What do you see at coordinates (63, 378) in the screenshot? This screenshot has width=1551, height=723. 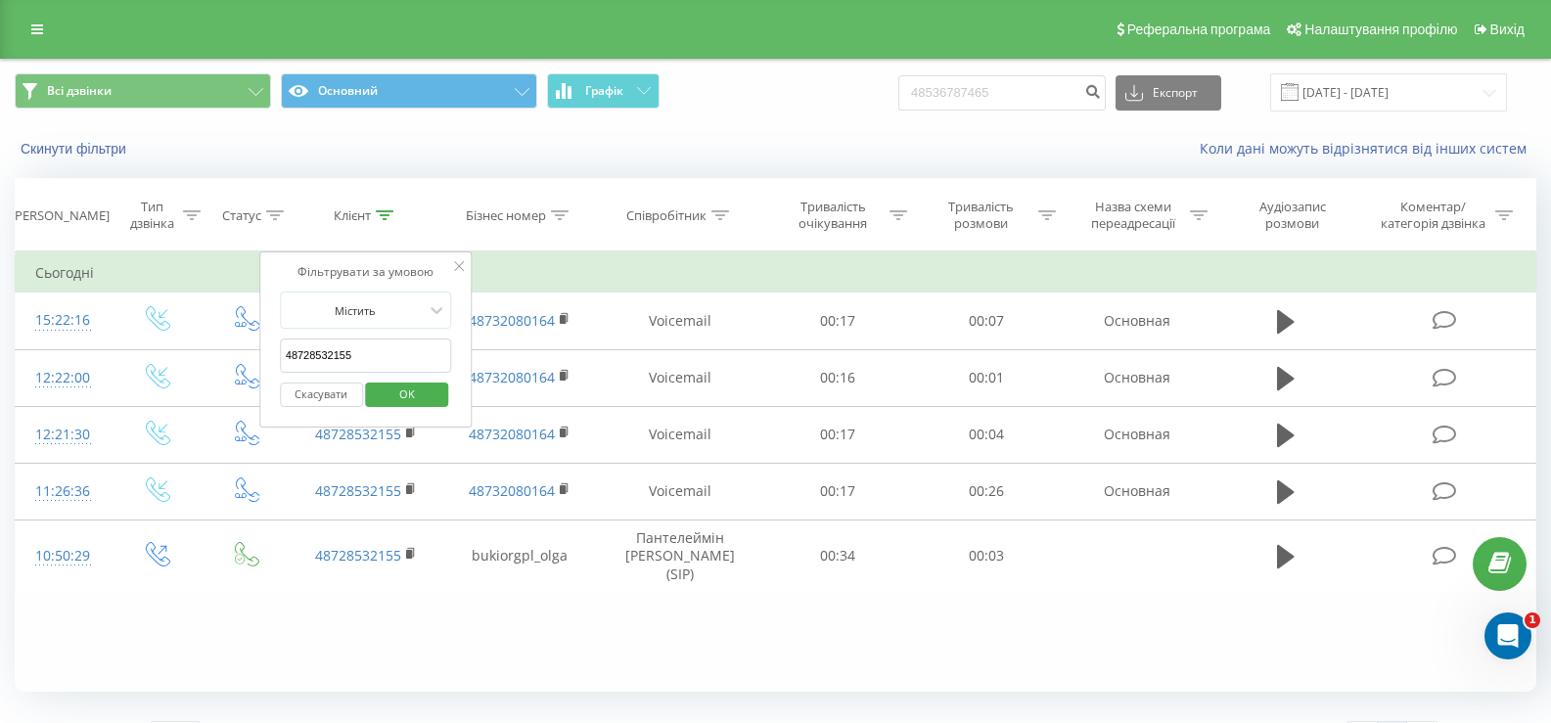 I see `div: 12:22:00` at bounding box center [63, 378].